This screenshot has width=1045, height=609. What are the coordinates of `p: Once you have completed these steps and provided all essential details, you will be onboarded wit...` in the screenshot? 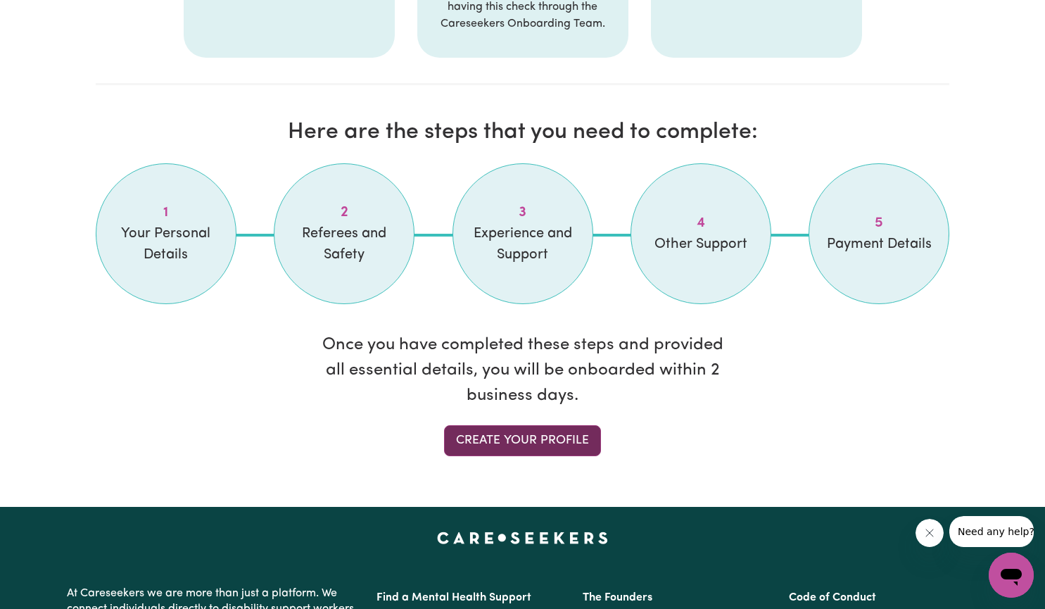 It's located at (522, 370).